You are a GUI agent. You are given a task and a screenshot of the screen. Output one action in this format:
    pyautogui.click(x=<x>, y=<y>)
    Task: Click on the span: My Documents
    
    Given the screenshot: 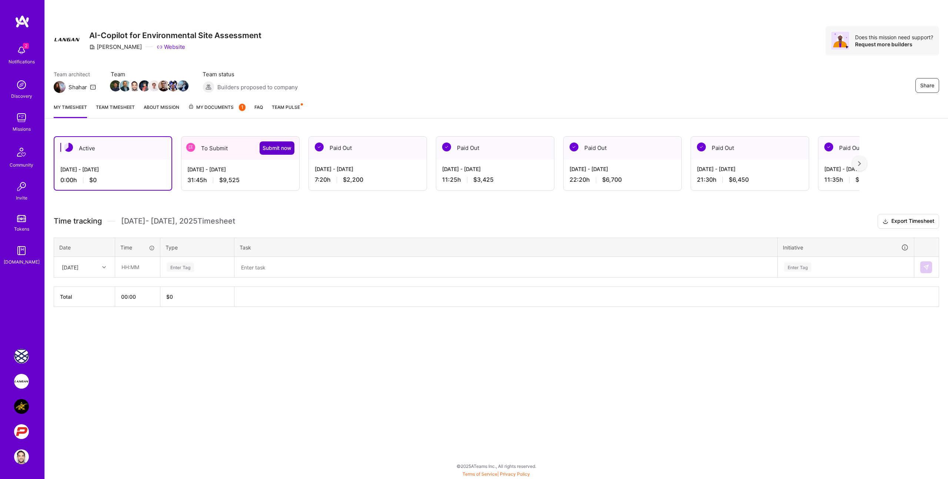 What is the action you would take?
    pyautogui.click(x=217, y=107)
    